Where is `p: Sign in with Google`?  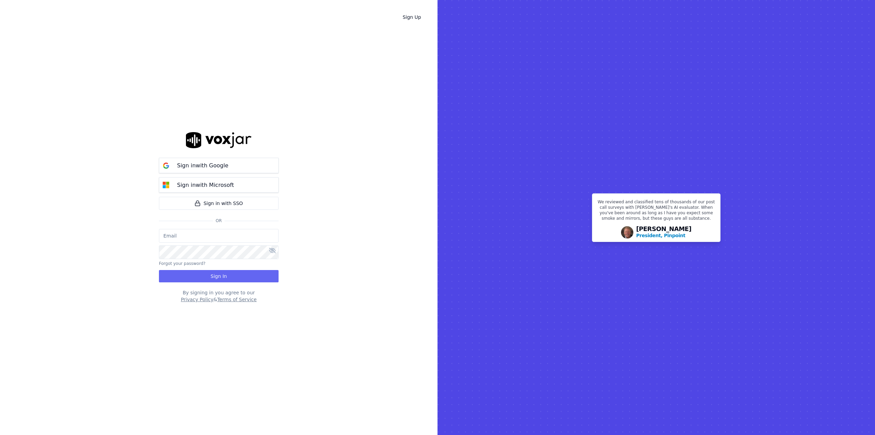
p: Sign in with Google is located at coordinates (203, 165).